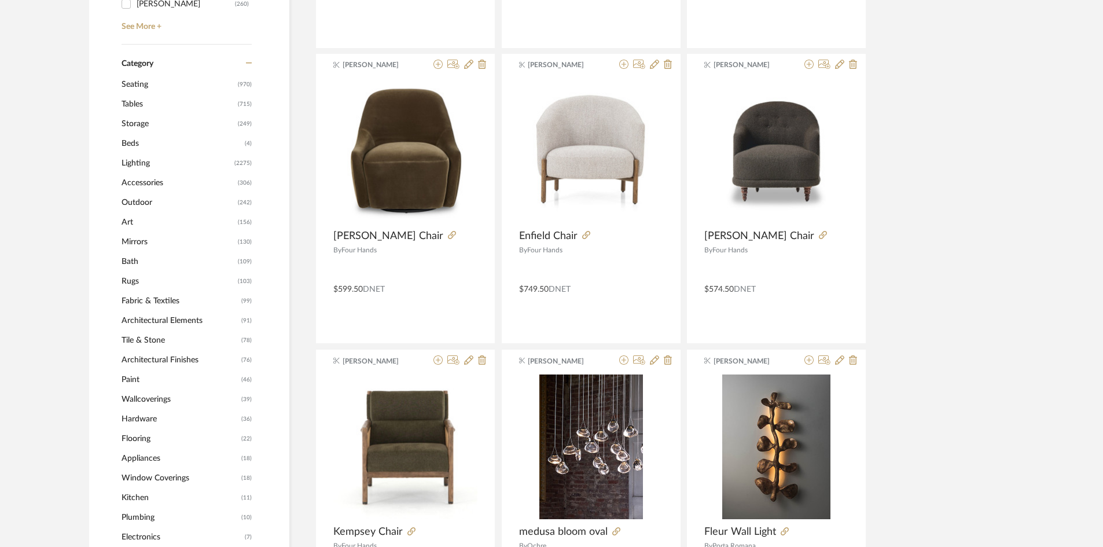 This screenshot has height=547, width=1103. I want to click on span: (970), so click(245, 84).